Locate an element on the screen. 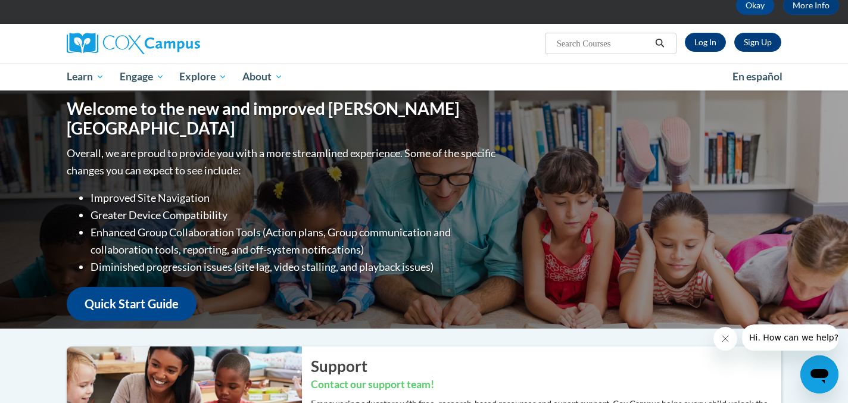  li: Improved Site Navigation is located at coordinates (294, 198).